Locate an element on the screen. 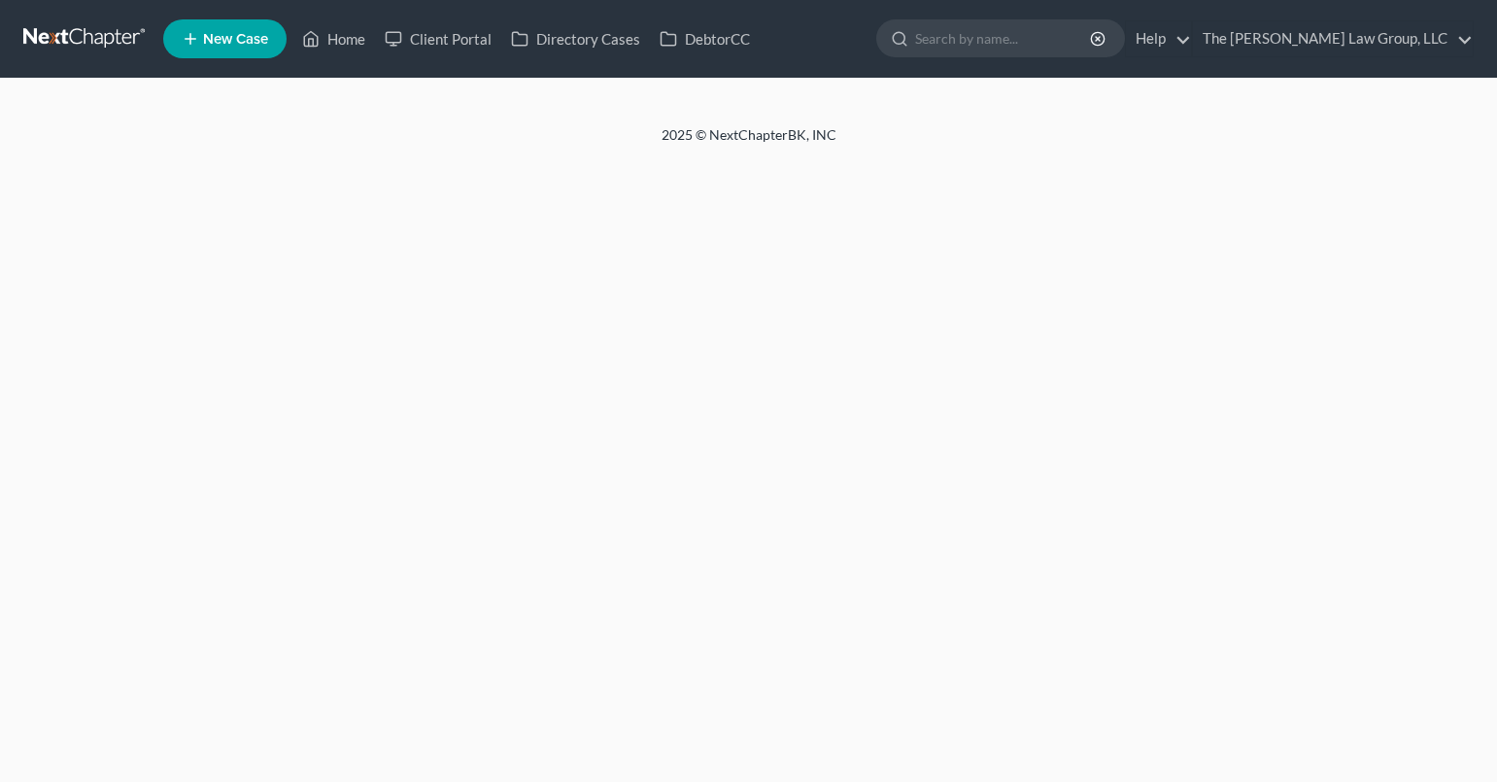  a: Directory Cases is located at coordinates (575, 39).